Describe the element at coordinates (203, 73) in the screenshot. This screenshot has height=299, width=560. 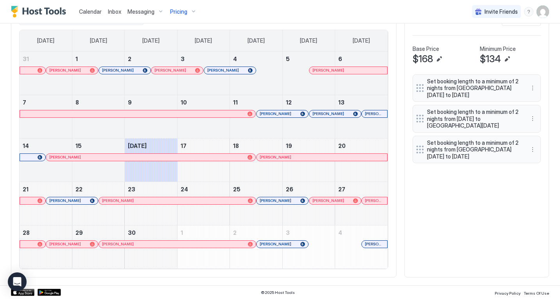
I see `td: September 3, 2025` at that location.